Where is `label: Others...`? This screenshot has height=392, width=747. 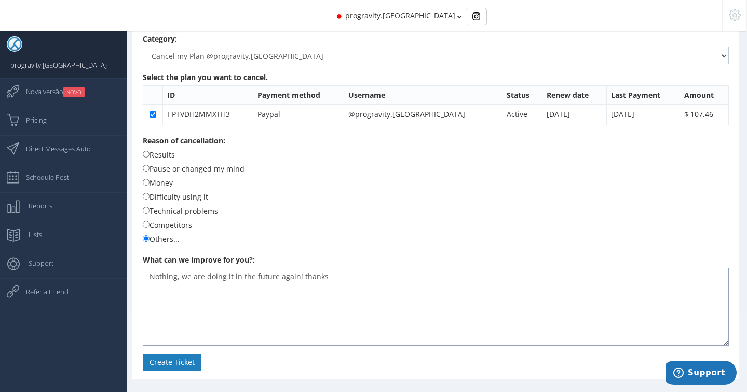
label: Others... is located at coordinates (161, 238).